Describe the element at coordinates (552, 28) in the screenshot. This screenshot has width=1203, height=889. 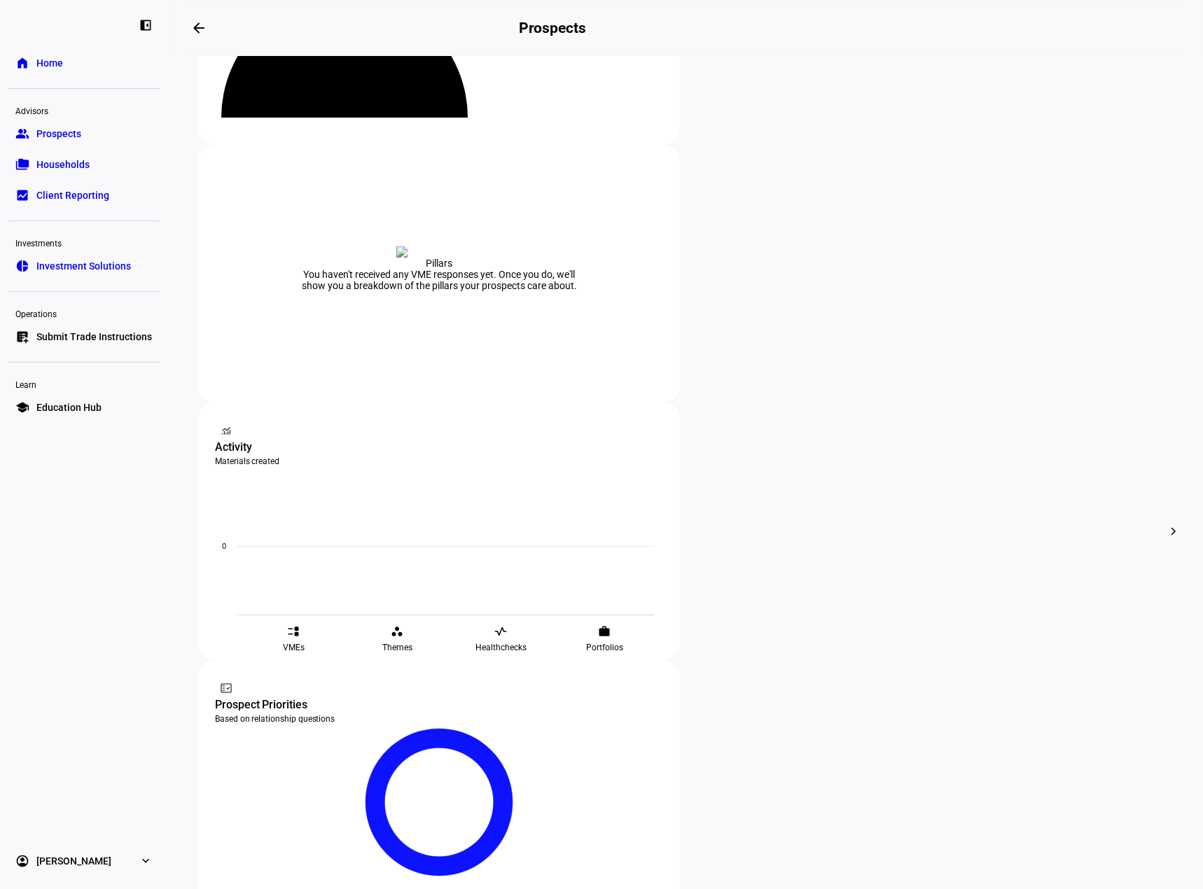
I see `h2: Prospects` at that location.